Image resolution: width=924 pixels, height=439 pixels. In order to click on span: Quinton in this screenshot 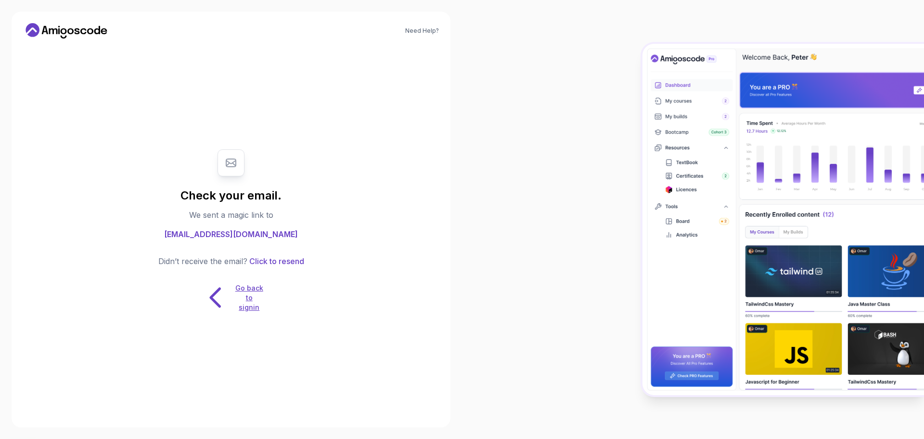, I will do `click(56, 407)`.